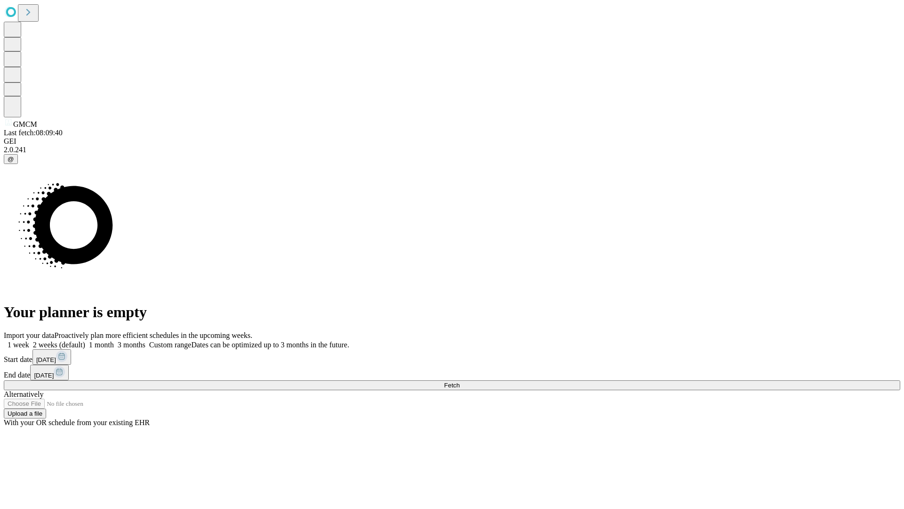 The width and height of the screenshot is (904, 509). Describe the element at coordinates (452, 357) in the screenshot. I see `div: Start date` at that location.